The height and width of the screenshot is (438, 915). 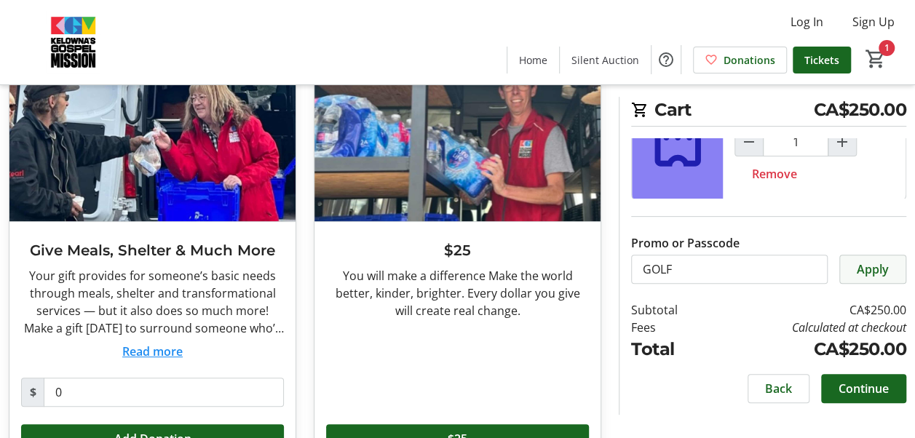 I want to click on h3: Give Meals, Shelter & Much More, so click(x=152, y=250).